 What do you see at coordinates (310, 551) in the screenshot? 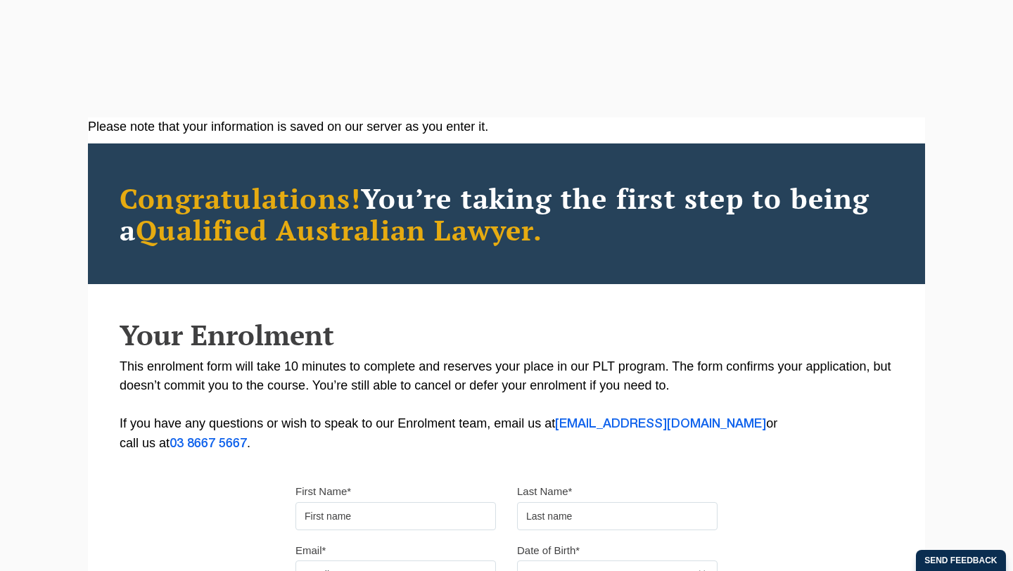
I see `label: Email*` at bounding box center [310, 551].